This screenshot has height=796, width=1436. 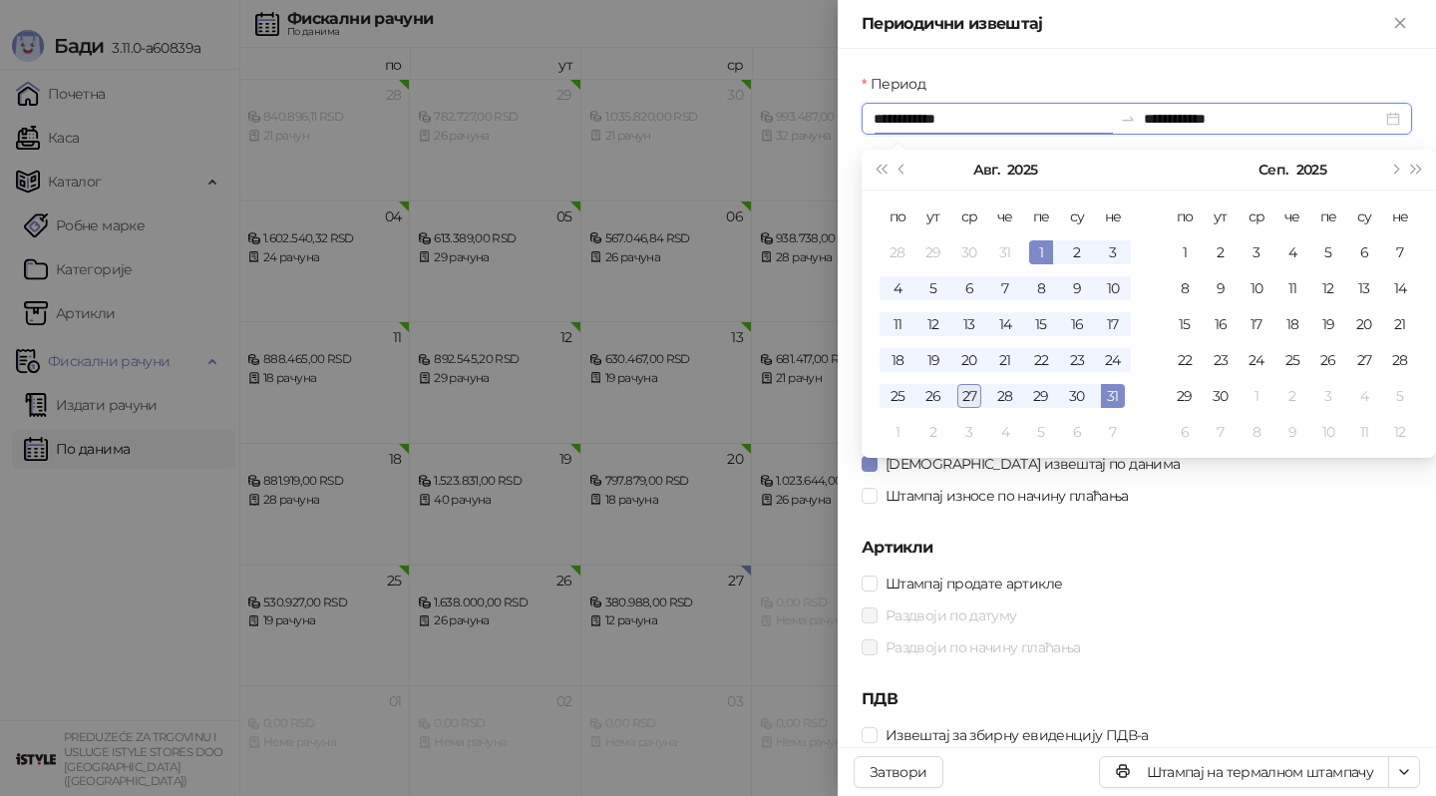 What do you see at coordinates (969, 396) in the screenshot?
I see `td: 2025-08-27` at bounding box center [969, 396].